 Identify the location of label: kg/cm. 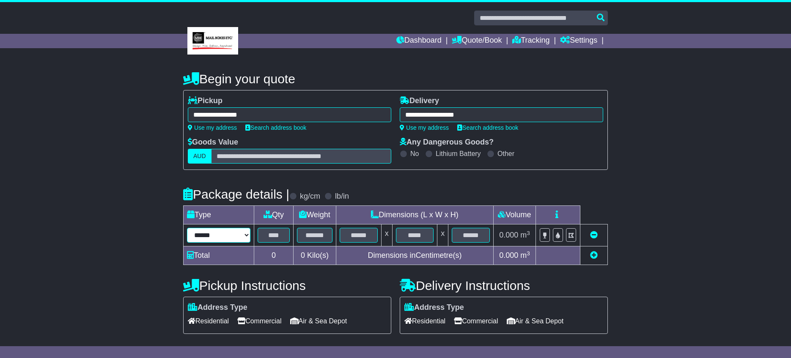
(310, 197).